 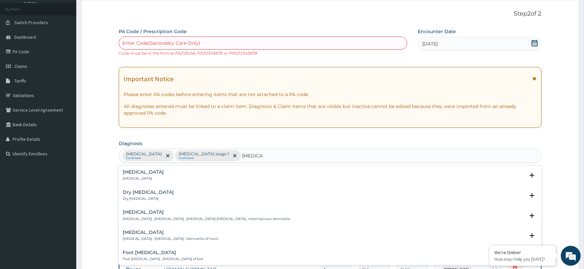 I want to click on small: Code must be in the format PA/123456, PR/12345678 or PRX/12345678, so click(x=188, y=53).